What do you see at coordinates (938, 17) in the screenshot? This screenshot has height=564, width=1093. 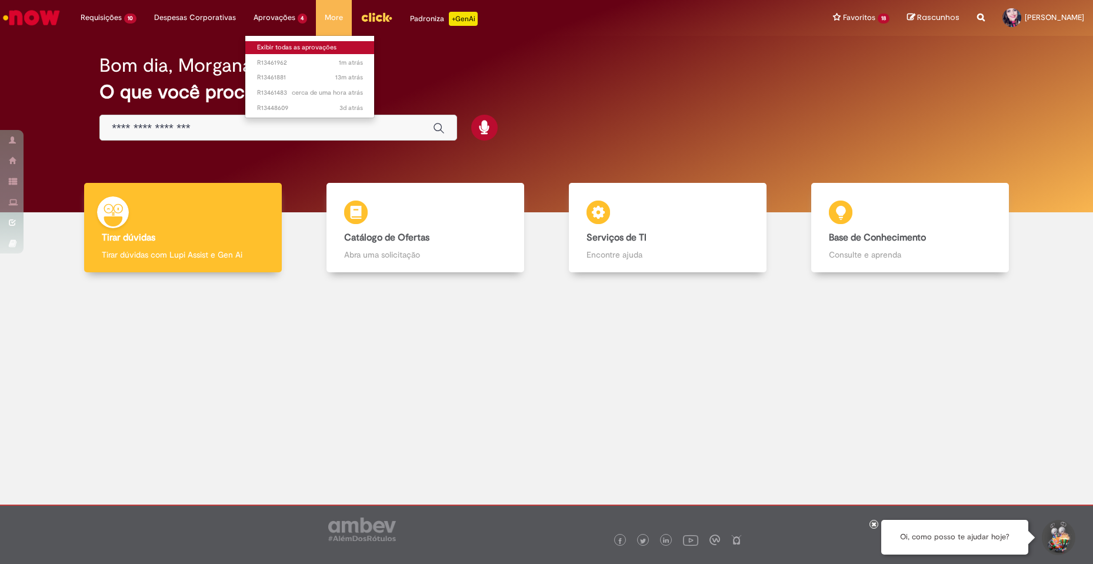 I see `span: Rascunhos` at bounding box center [938, 17].